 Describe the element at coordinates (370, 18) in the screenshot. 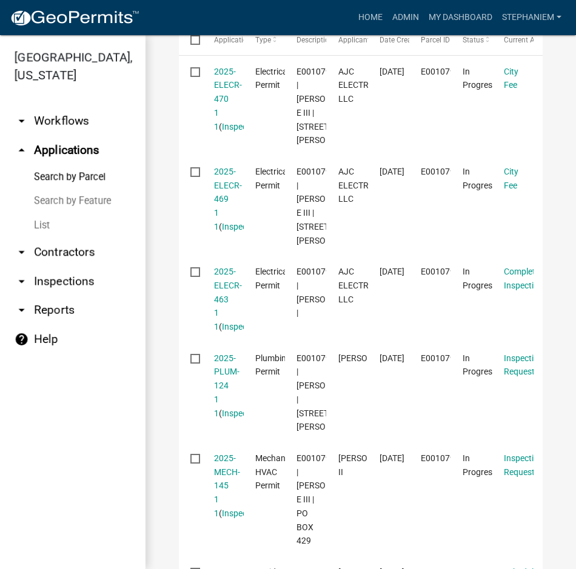

I see `a: Home` at that location.